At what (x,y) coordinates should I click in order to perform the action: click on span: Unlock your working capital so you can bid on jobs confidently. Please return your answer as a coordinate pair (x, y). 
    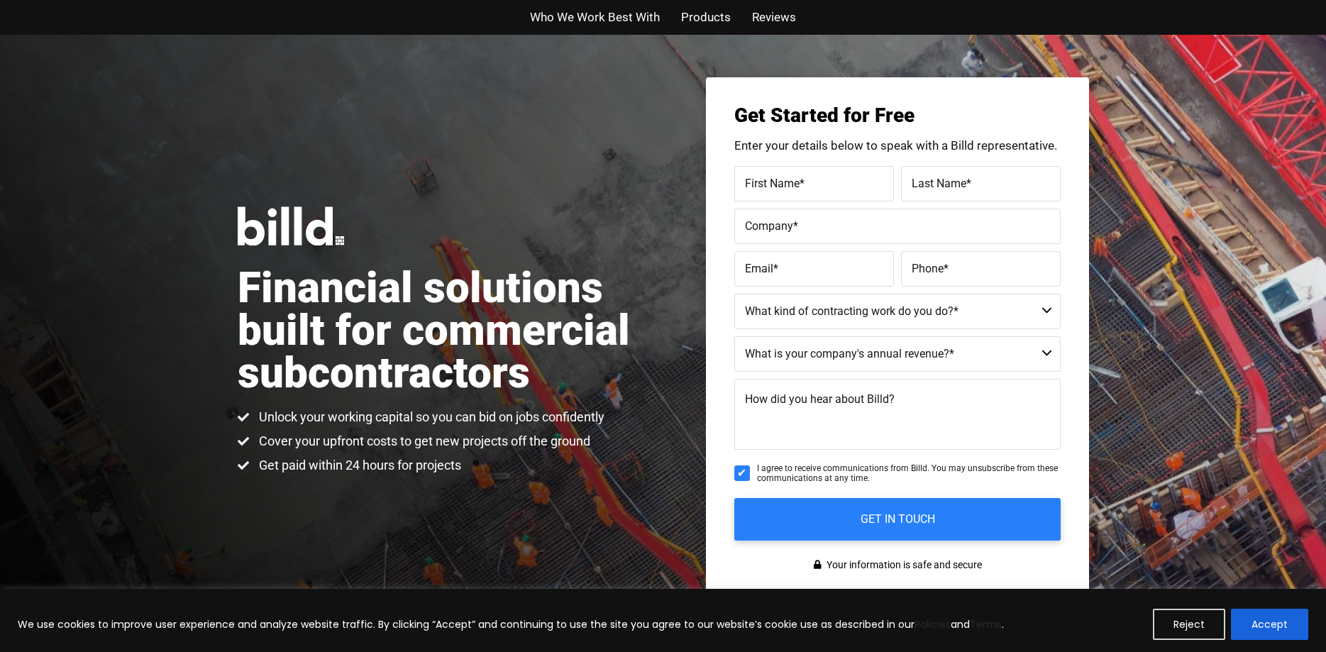
    Looking at the image, I should click on (430, 417).